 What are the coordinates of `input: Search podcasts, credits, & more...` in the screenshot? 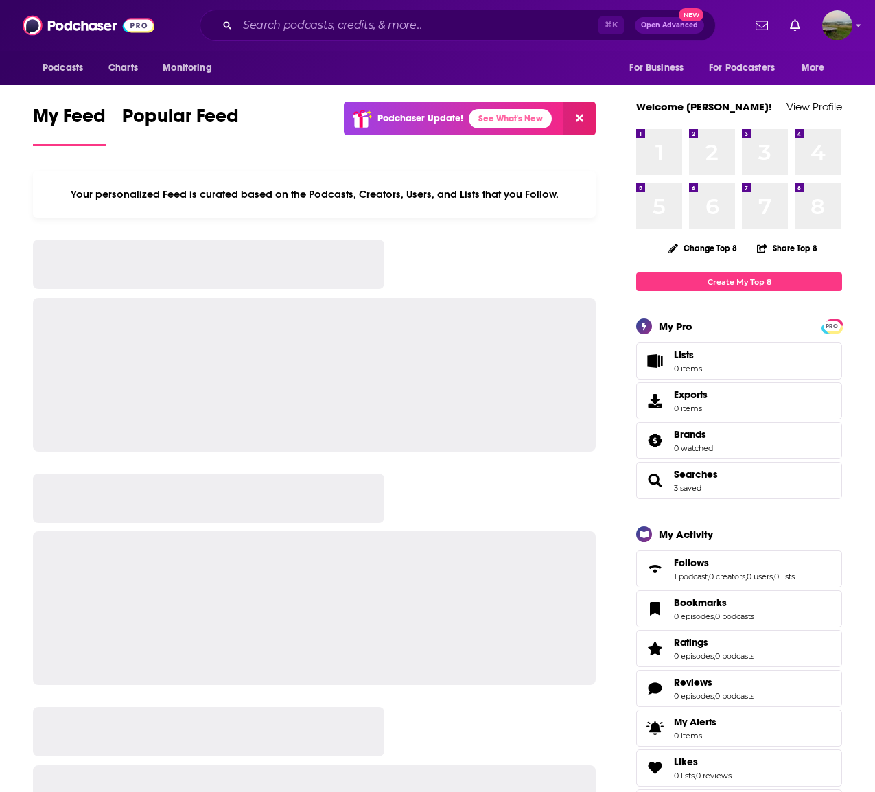 It's located at (418, 25).